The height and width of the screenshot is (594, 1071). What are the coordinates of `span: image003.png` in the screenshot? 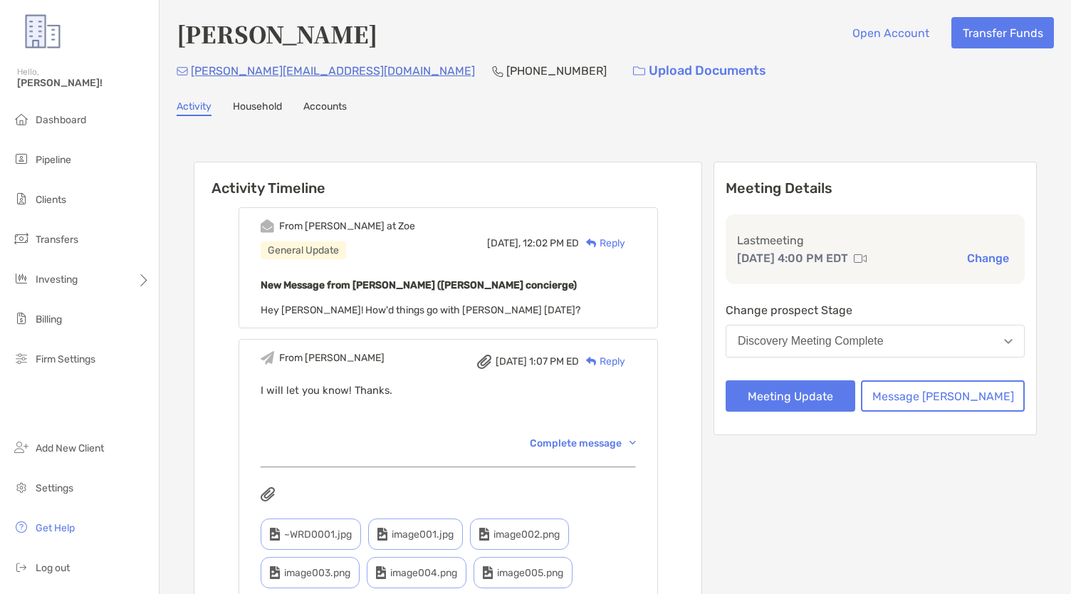 It's located at (317, 572).